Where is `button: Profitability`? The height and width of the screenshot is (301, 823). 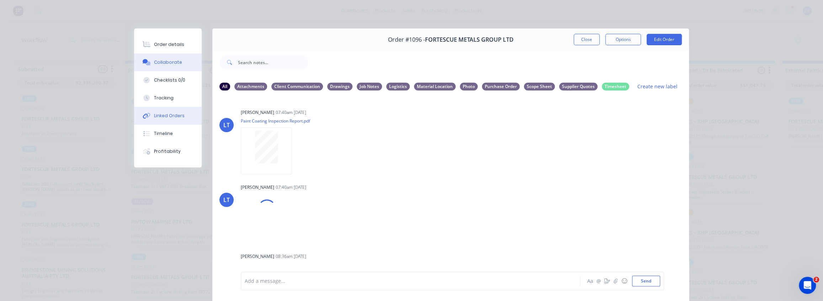
button: Profitability is located at coordinates (168, 151).